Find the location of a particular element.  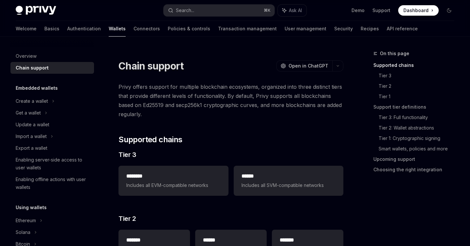

a: Welcome is located at coordinates (26, 29).